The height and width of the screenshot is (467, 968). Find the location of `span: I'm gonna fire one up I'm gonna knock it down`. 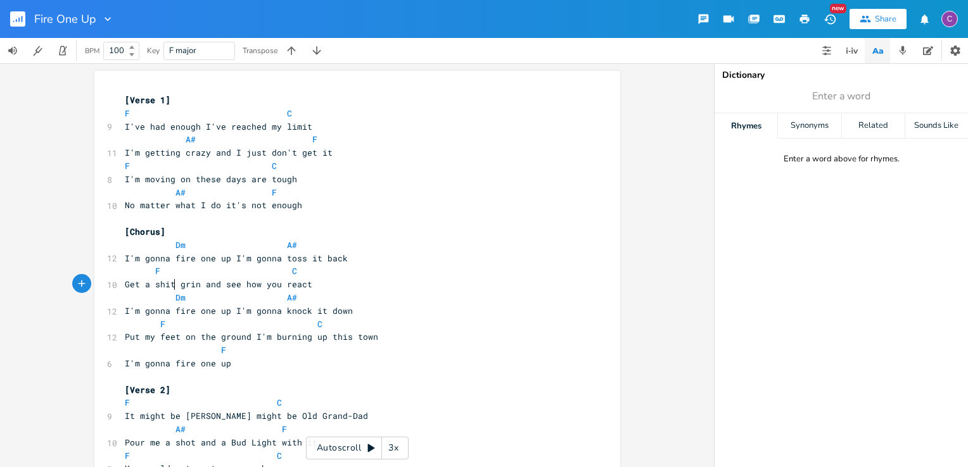

span: I'm gonna fire one up I'm gonna knock it down is located at coordinates (239, 311).